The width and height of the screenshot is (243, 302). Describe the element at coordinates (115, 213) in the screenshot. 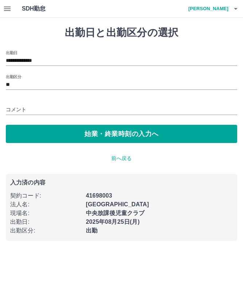

I see `b: 中央放課後児童クラブ` at that location.